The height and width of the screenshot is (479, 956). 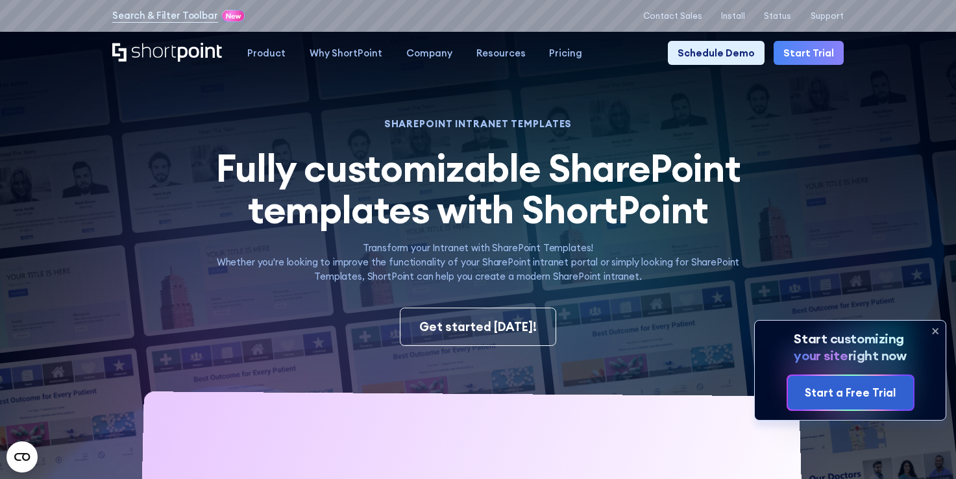 I want to click on div: Product, so click(x=266, y=53).